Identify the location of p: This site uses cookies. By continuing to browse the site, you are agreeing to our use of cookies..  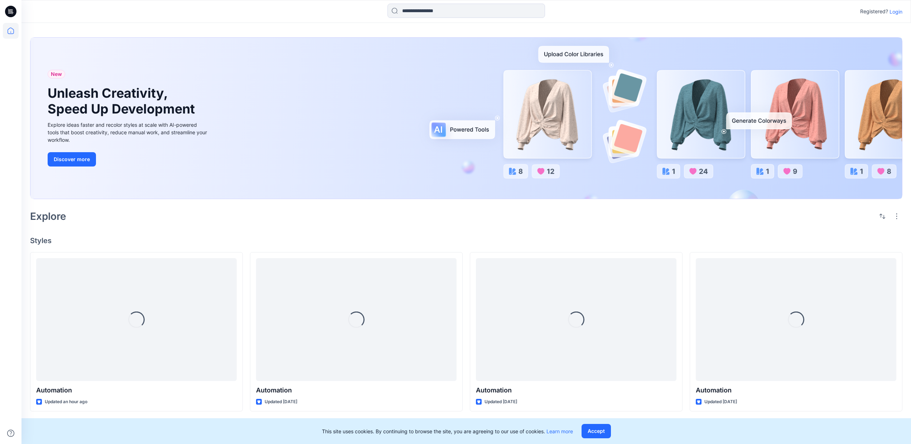
(447, 431).